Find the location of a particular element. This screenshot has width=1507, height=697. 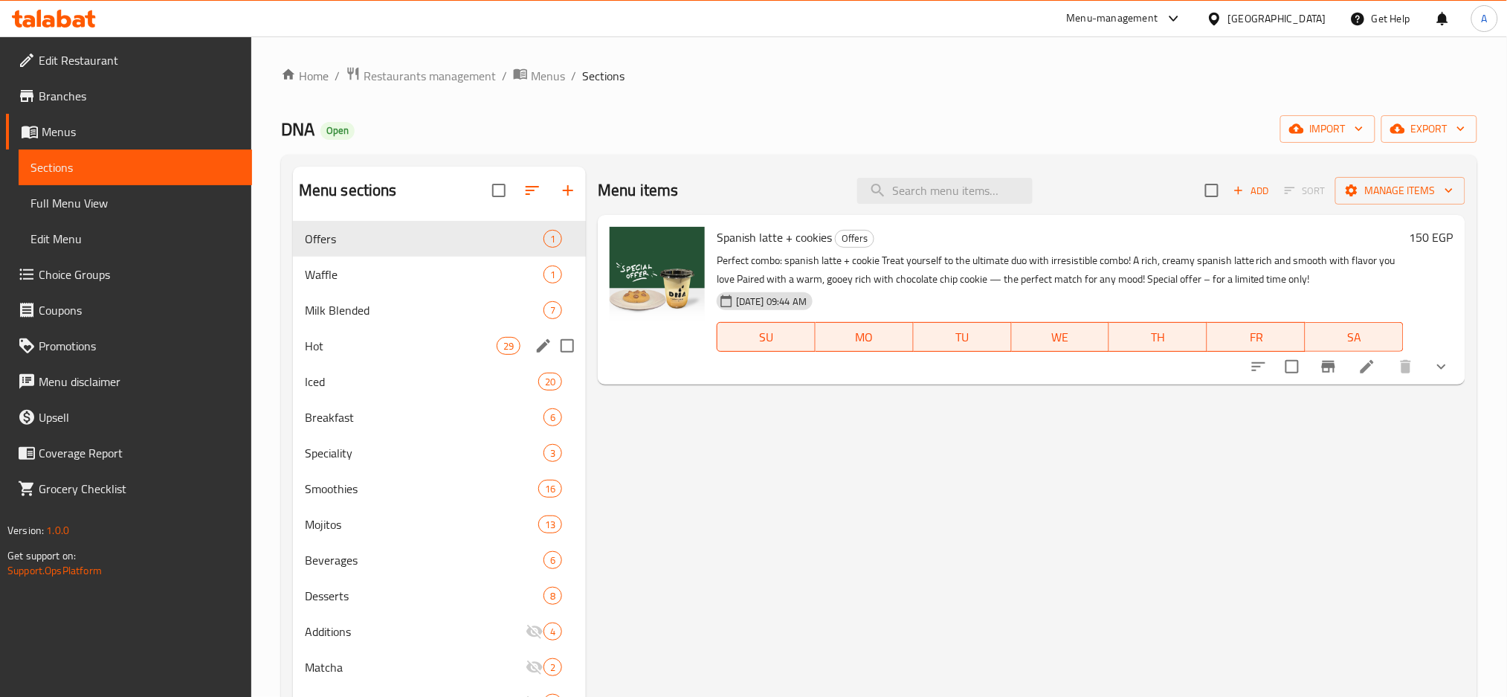

span: Choice Groups is located at coordinates (139, 274).